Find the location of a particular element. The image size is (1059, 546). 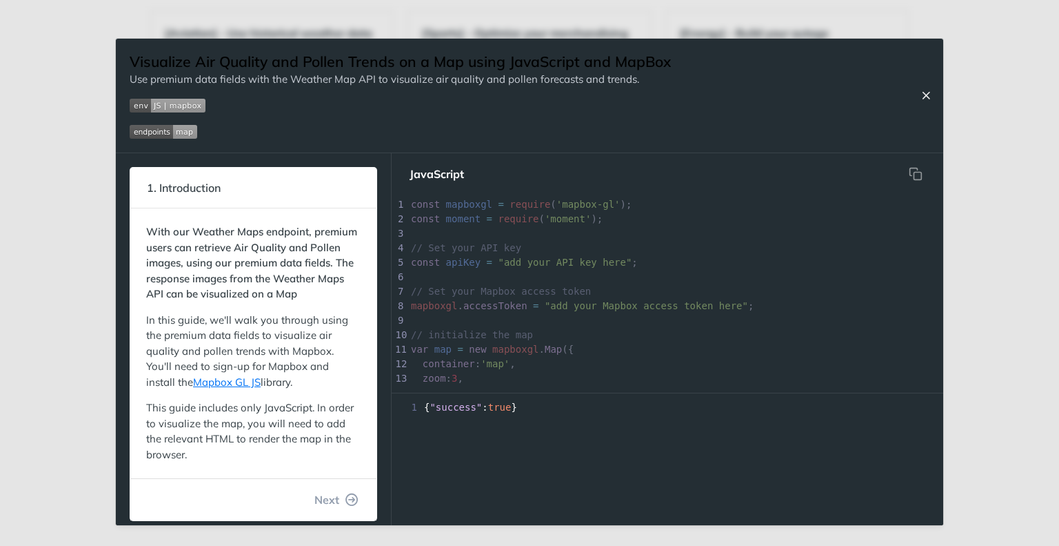

button: Next is located at coordinates (337, 499).